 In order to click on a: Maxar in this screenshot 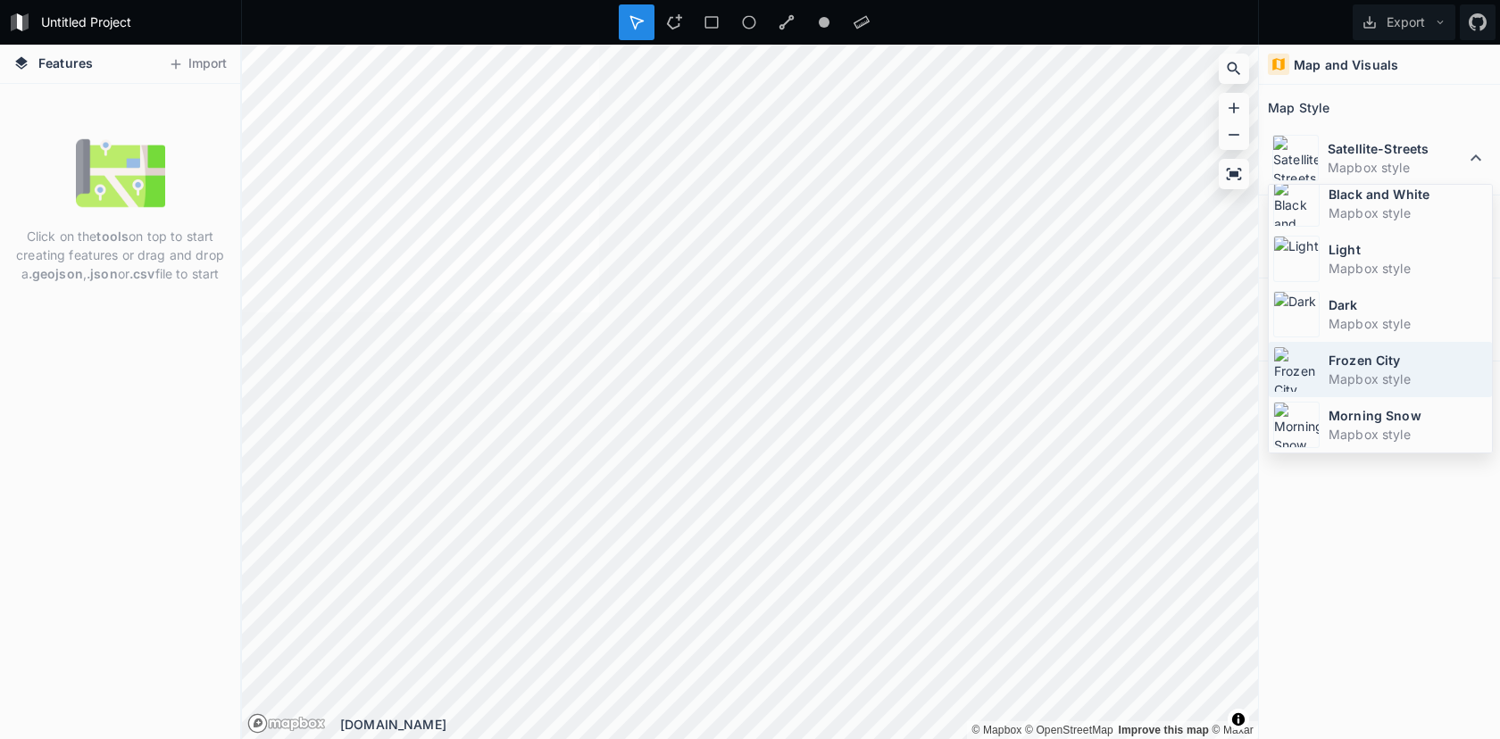, I will do `click(1233, 730)`.